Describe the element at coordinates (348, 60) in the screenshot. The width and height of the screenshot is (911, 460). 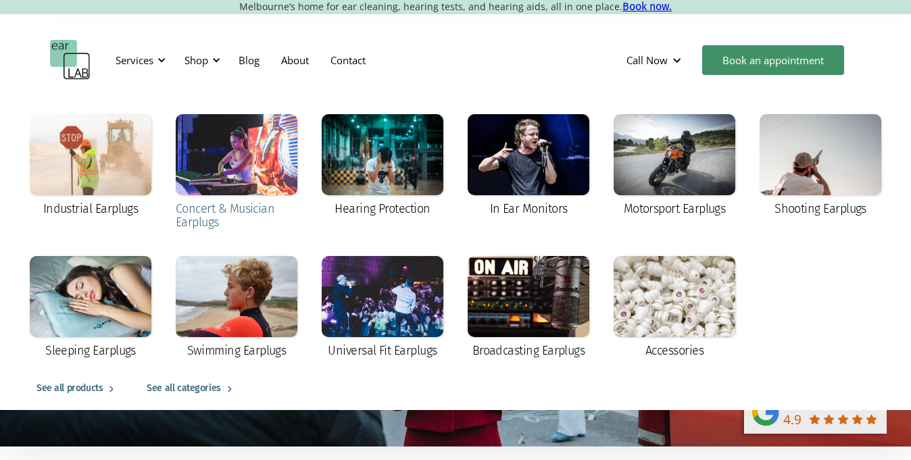
I see `a: Contact` at that location.